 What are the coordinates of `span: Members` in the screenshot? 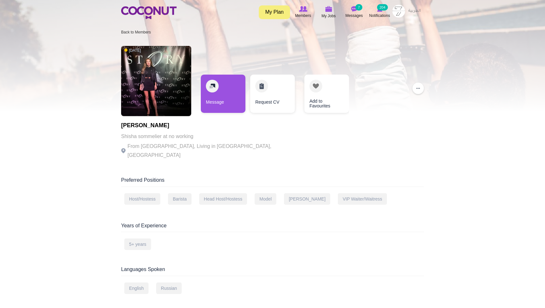 It's located at (303, 16).